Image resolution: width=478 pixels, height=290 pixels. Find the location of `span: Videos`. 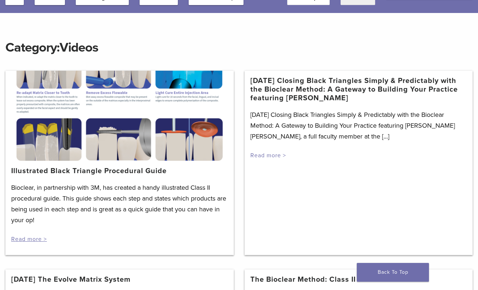

span: Videos is located at coordinates (79, 47).